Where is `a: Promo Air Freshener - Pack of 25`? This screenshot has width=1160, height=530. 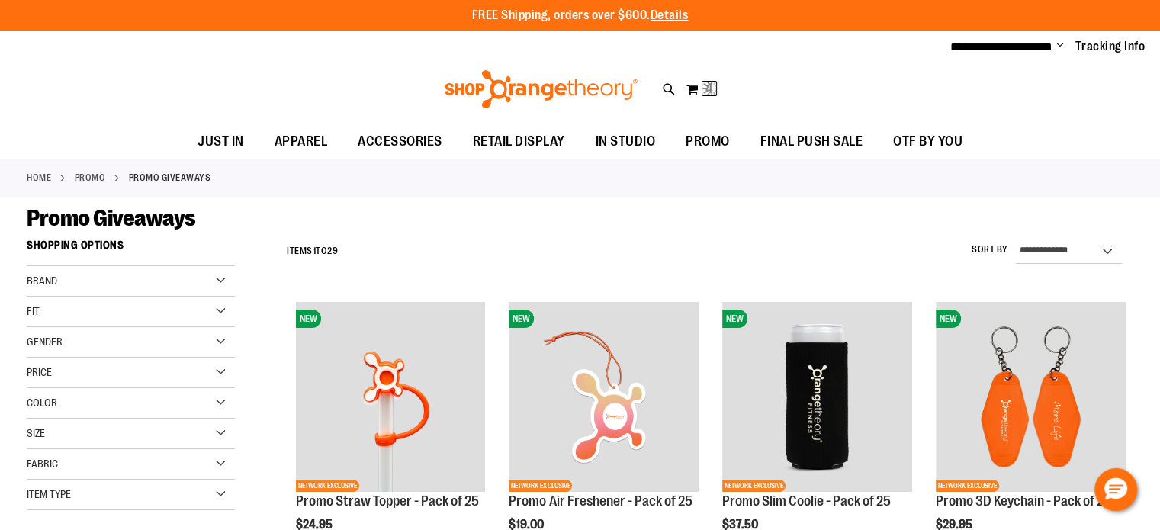
a: Promo Air Freshener - Pack of 25 is located at coordinates (600, 501).